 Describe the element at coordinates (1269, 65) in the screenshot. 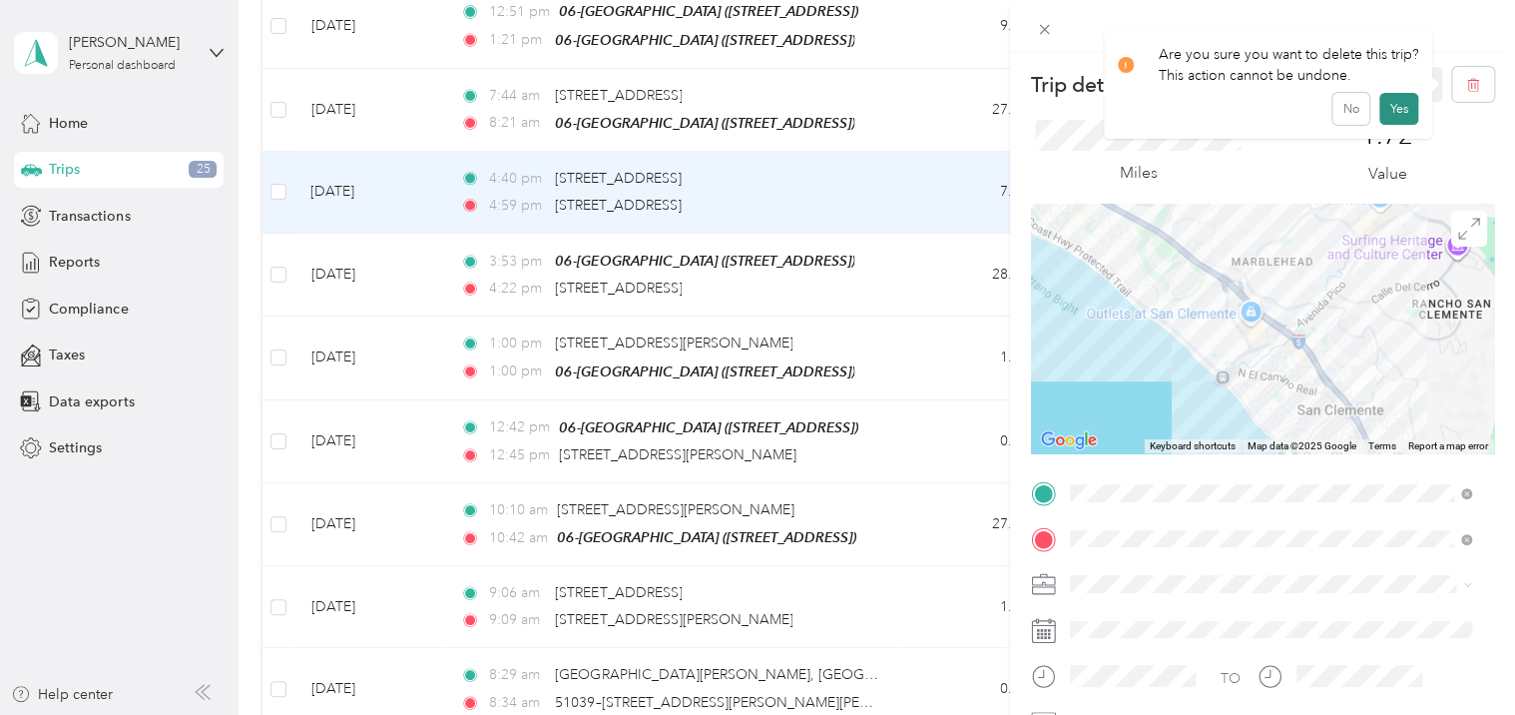

I see `div: Are you sure you want to delete this trip? This action cannot be undone.` at that location.